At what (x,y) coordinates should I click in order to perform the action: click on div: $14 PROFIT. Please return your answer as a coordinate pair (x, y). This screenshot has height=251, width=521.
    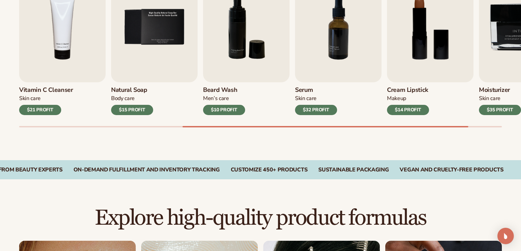
    Looking at the image, I should click on (408, 110).